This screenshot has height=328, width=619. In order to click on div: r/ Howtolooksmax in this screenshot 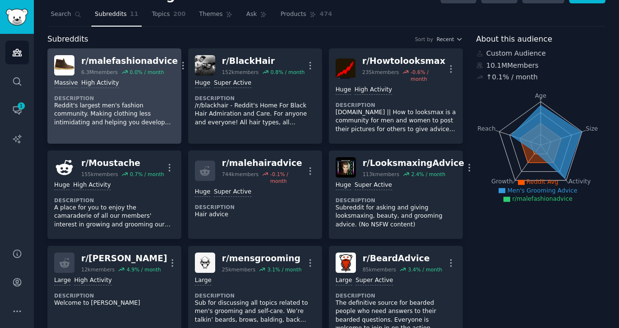, I will do `click(404, 61)`.